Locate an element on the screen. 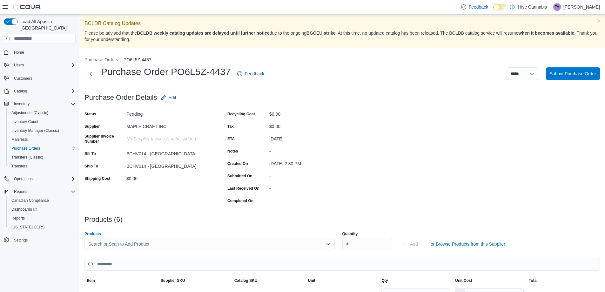  span: Submit Purchase Order is located at coordinates (573, 74).